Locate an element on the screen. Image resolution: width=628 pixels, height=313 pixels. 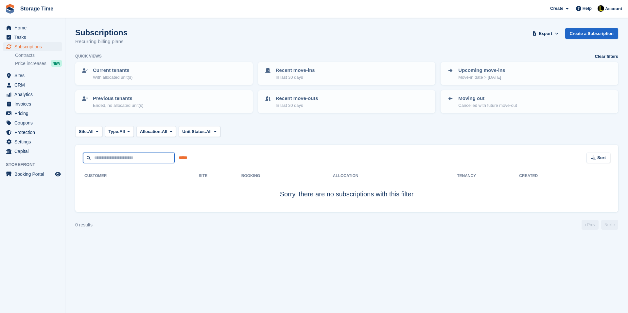
a: Next is located at coordinates (610, 225).